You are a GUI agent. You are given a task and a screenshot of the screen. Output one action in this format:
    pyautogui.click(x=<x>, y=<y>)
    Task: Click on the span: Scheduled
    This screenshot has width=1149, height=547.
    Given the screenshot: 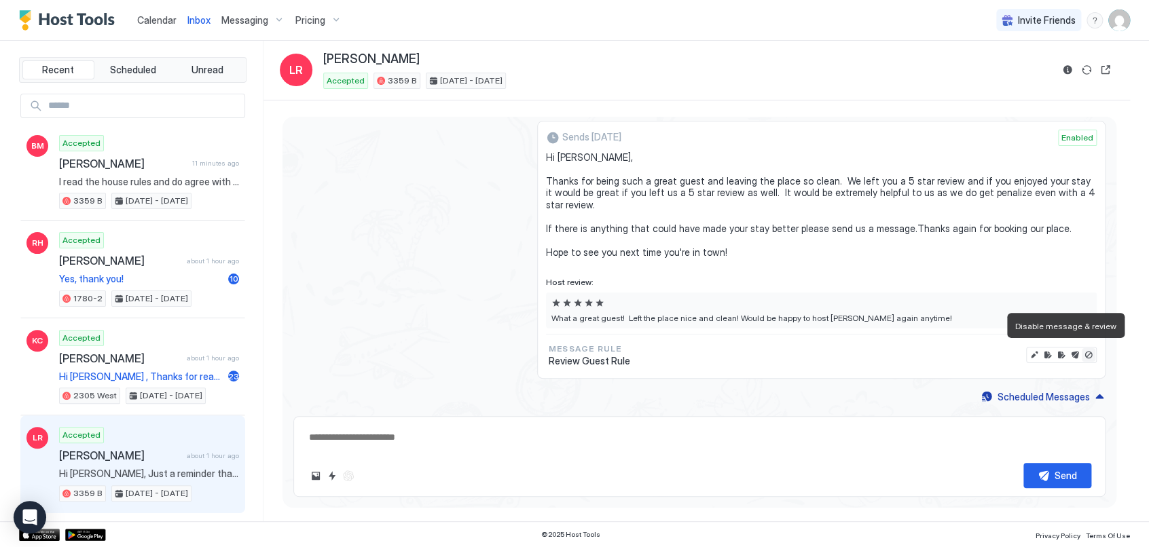 What is the action you would take?
    pyautogui.click(x=133, y=70)
    